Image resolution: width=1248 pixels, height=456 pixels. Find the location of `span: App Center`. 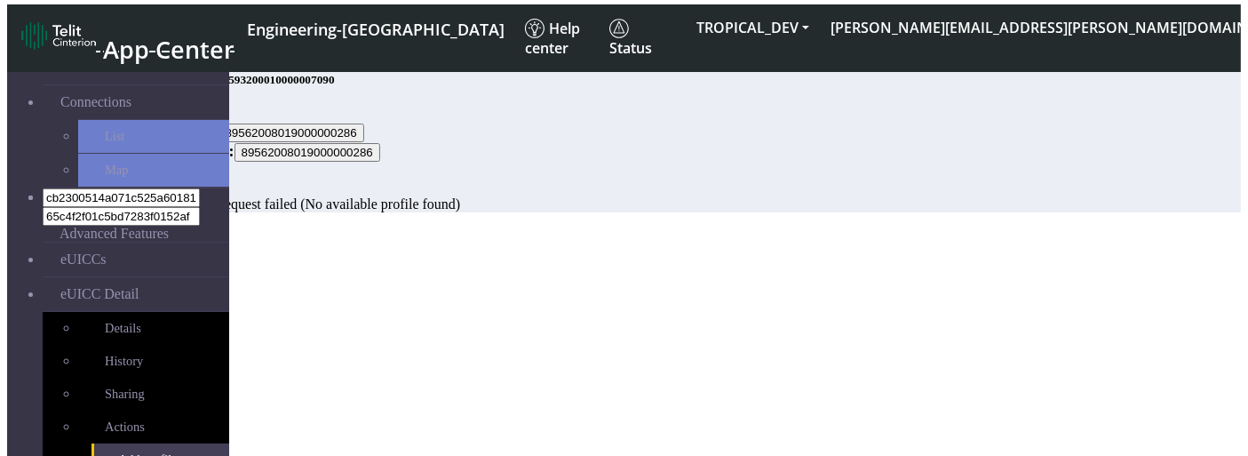

span: App Center is located at coordinates (169, 49).